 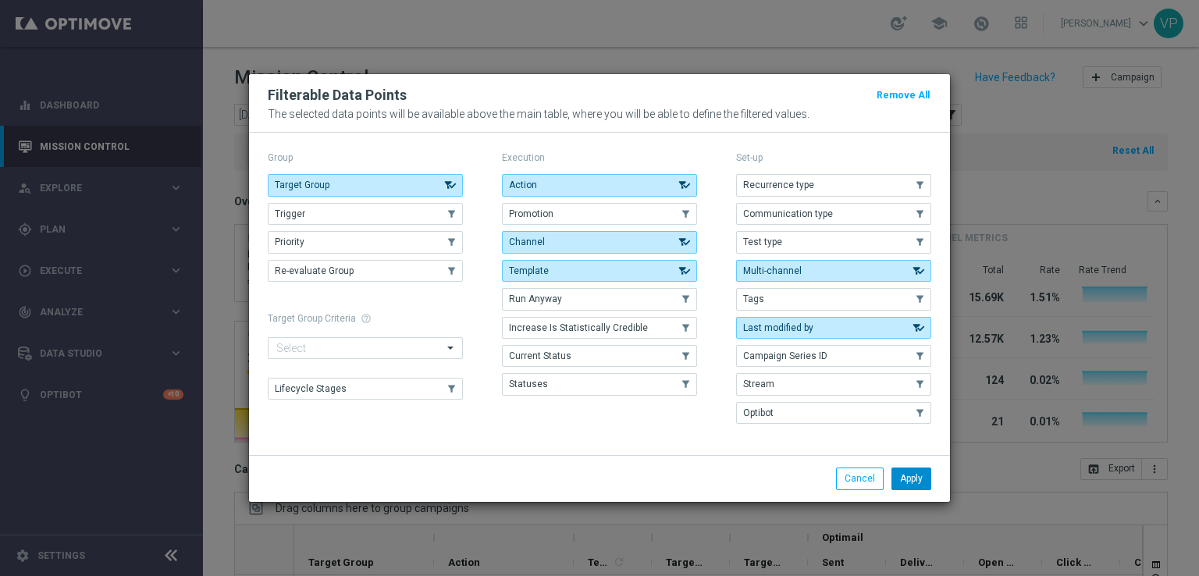 What do you see at coordinates (531, 214) in the screenshot?
I see `span: Promotion` at bounding box center [531, 214].